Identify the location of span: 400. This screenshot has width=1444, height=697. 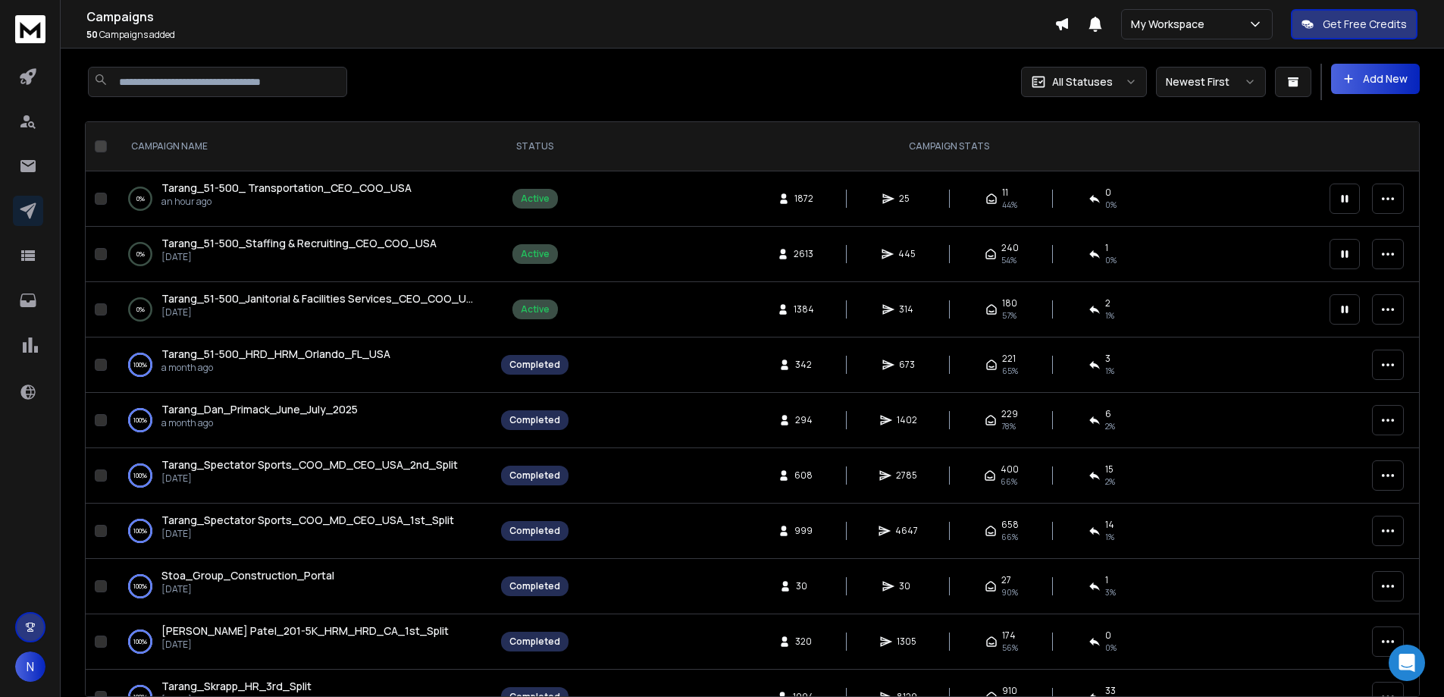
(1010, 469).